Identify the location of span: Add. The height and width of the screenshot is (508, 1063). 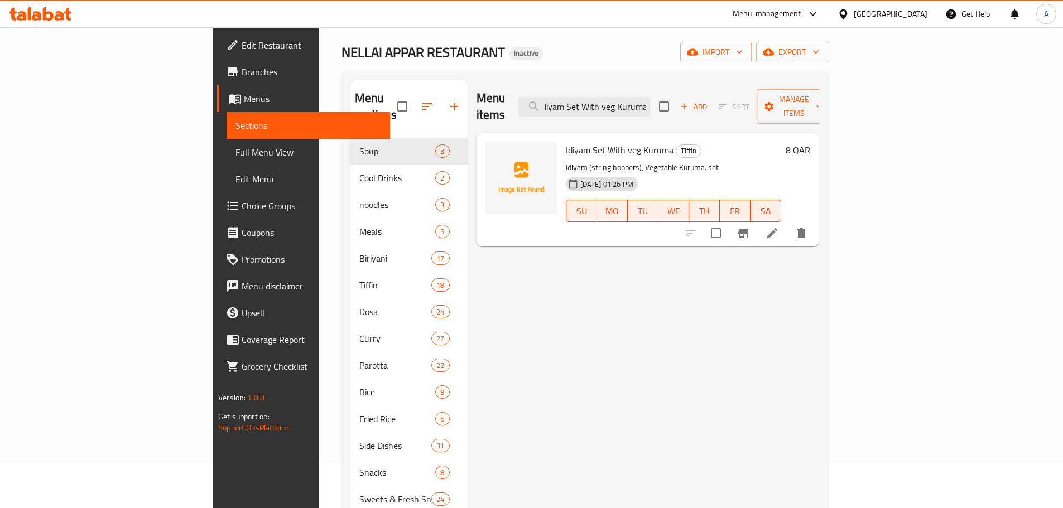
(694, 107).